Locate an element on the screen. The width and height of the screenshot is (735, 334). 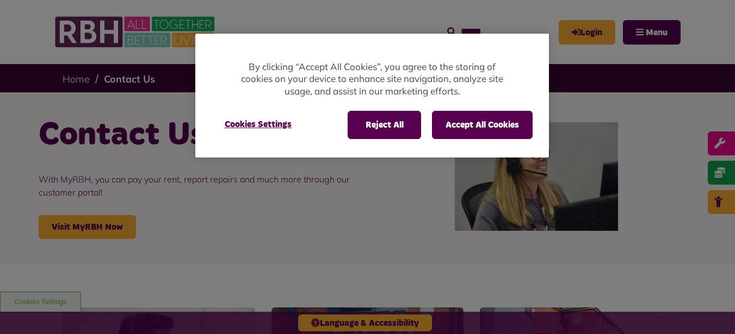
button: Reject All is located at coordinates (384, 125).